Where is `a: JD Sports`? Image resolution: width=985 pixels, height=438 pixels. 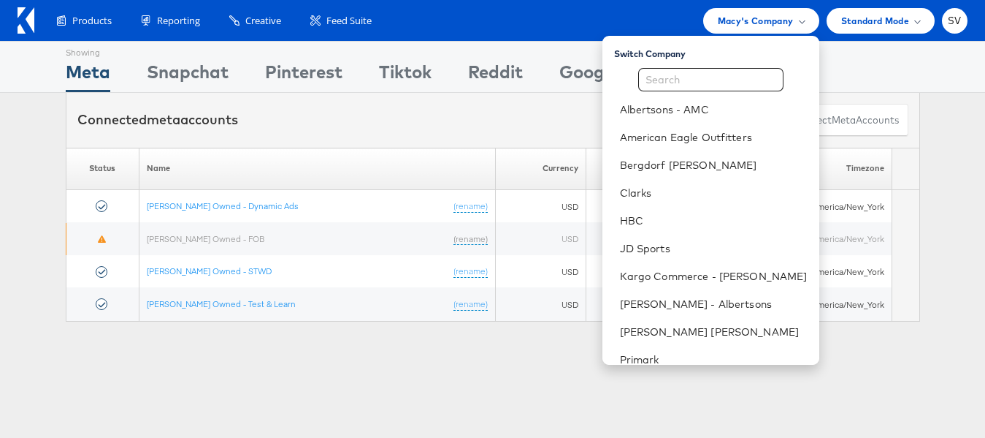
a: JD Sports is located at coordinates (714, 248).